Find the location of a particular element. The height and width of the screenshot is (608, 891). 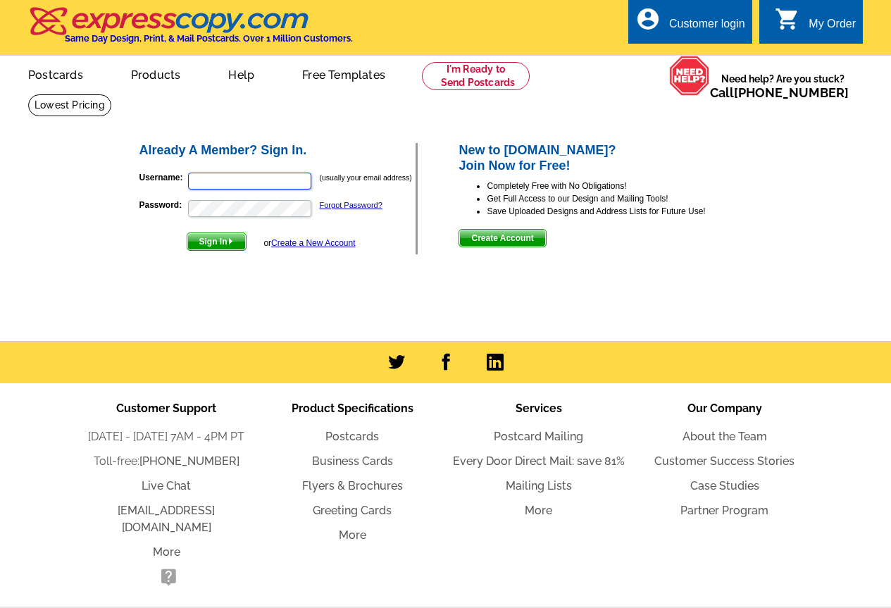

span: Customer Support is located at coordinates (166, 408).